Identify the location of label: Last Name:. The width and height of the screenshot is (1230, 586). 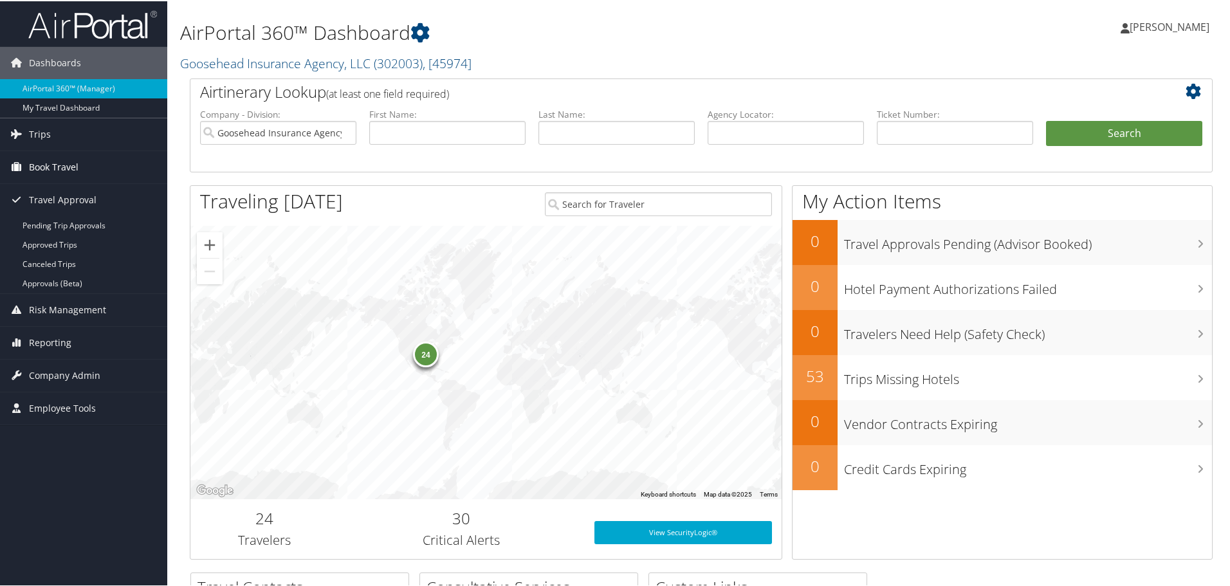
(617, 113).